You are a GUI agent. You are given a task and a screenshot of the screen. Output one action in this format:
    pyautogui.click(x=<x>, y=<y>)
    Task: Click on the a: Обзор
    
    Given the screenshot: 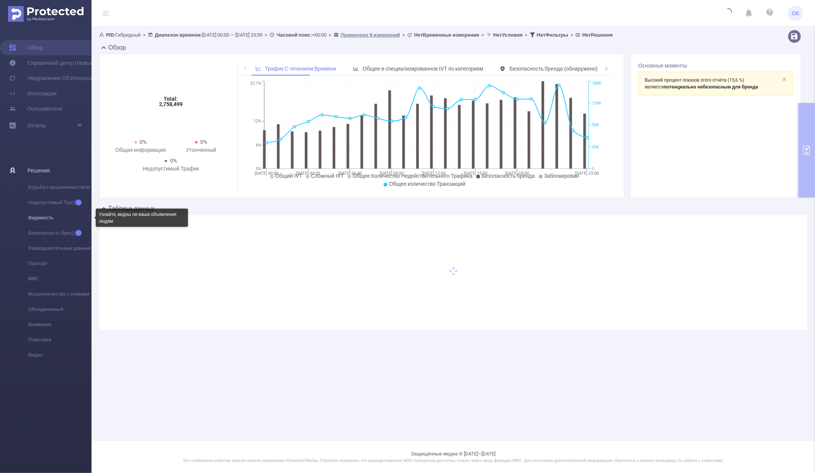 What is the action you would take?
    pyautogui.click(x=26, y=48)
    